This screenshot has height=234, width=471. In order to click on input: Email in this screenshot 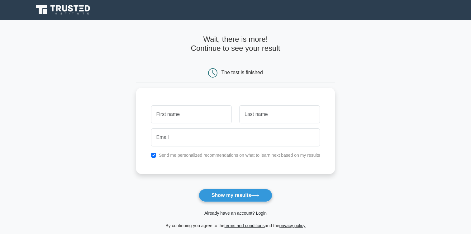, I will do `click(235, 137)`.